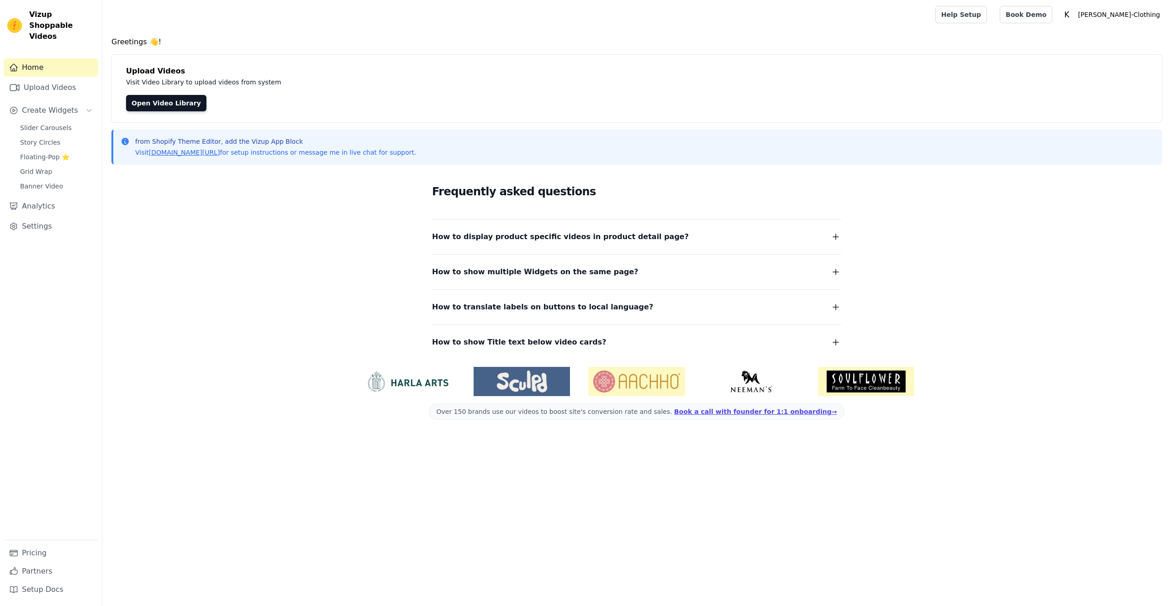 The height and width of the screenshot is (606, 1171). What do you see at coordinates (1067, 15) in the screenshot?
I see `text: K` at bounding box center [1067, 15].